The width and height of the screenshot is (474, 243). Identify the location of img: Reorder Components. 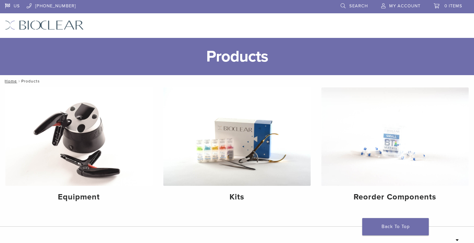
(395, 137).